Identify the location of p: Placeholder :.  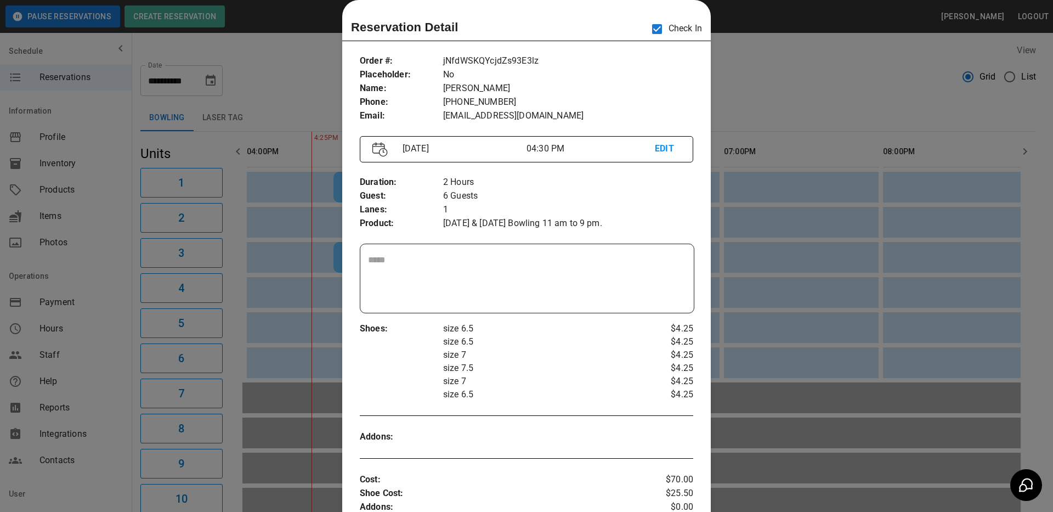
(402, 75).